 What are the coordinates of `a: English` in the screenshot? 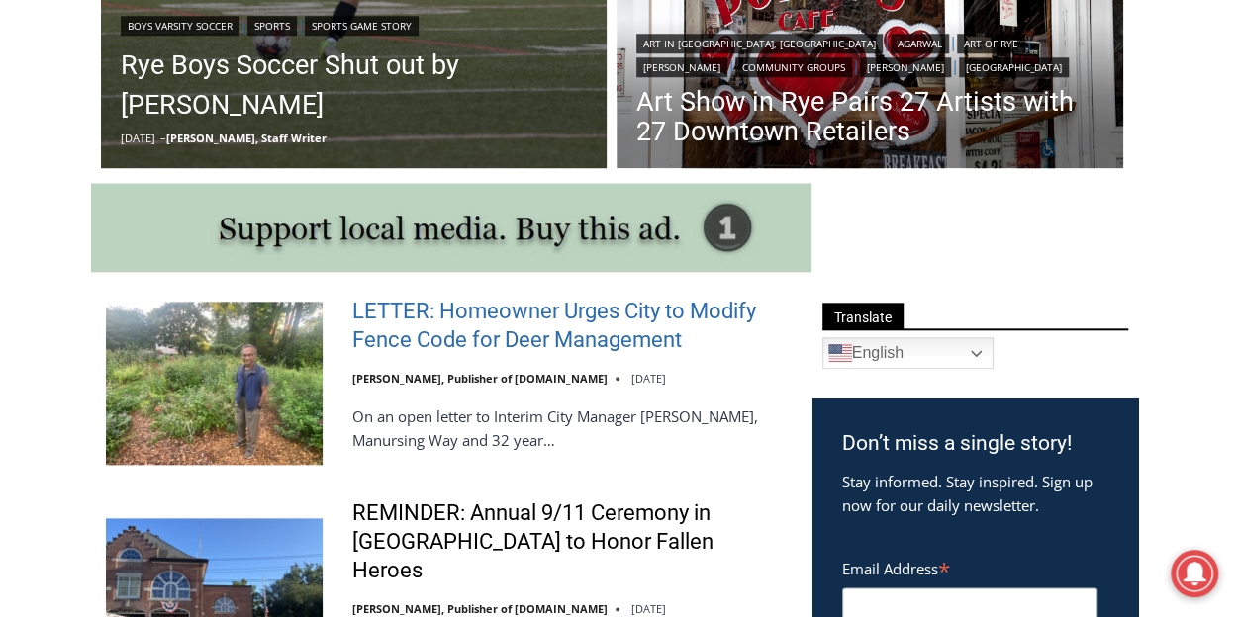 It's located at (907, 353).